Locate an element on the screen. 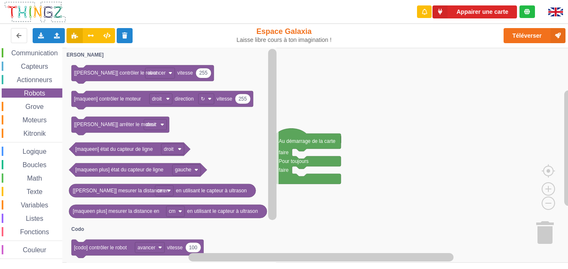 The image size is (568, 269). img: thingz_logo.png is located at coordinates (35, 12).